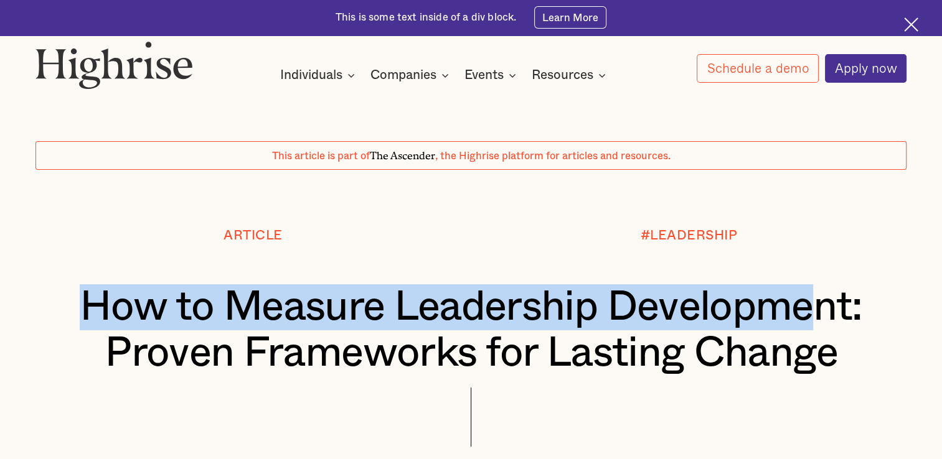 This screenshot has height=459, width=942. Describe the element at coordinates (553, 156) in the screenshot. I see `span: , the Highrise platform for articles and resources.` at that location.